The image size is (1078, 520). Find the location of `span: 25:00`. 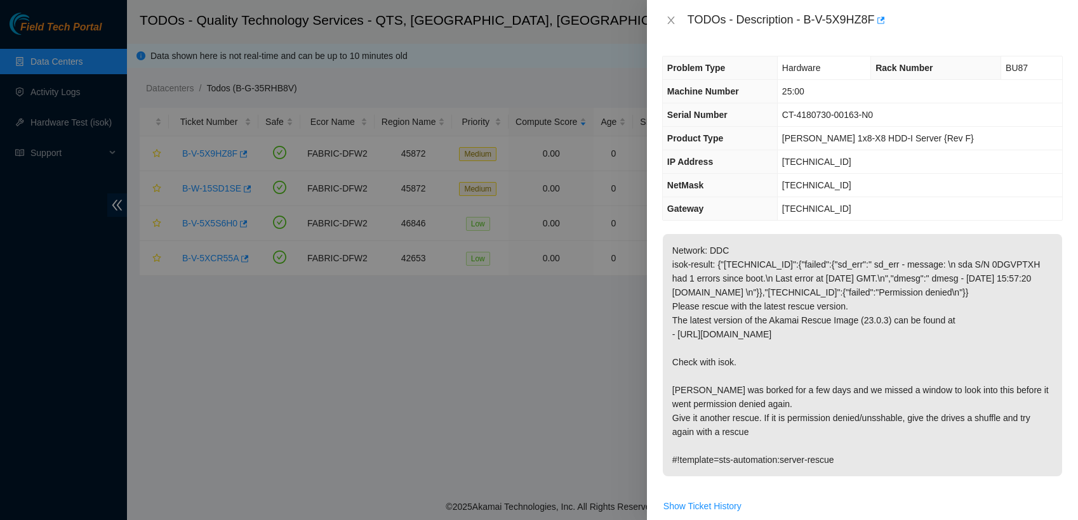

span: 25:00 is located at coordinates (793, 91).